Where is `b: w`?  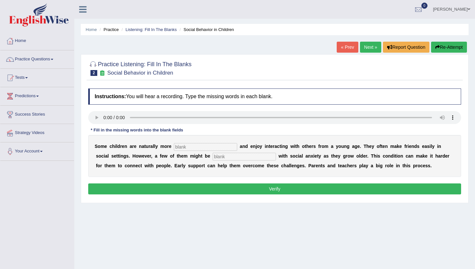 b: w is located at coordinates (165, 156).